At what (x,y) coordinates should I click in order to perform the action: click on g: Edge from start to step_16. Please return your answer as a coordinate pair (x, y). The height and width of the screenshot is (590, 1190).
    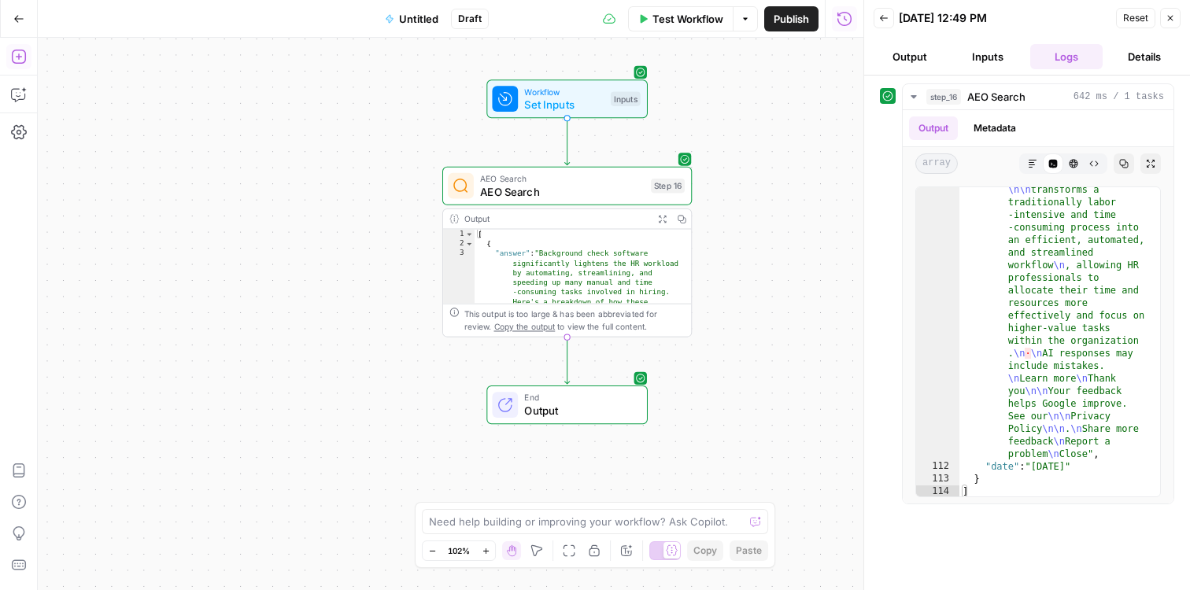
    Looking at the image, I should click on (567, 142).